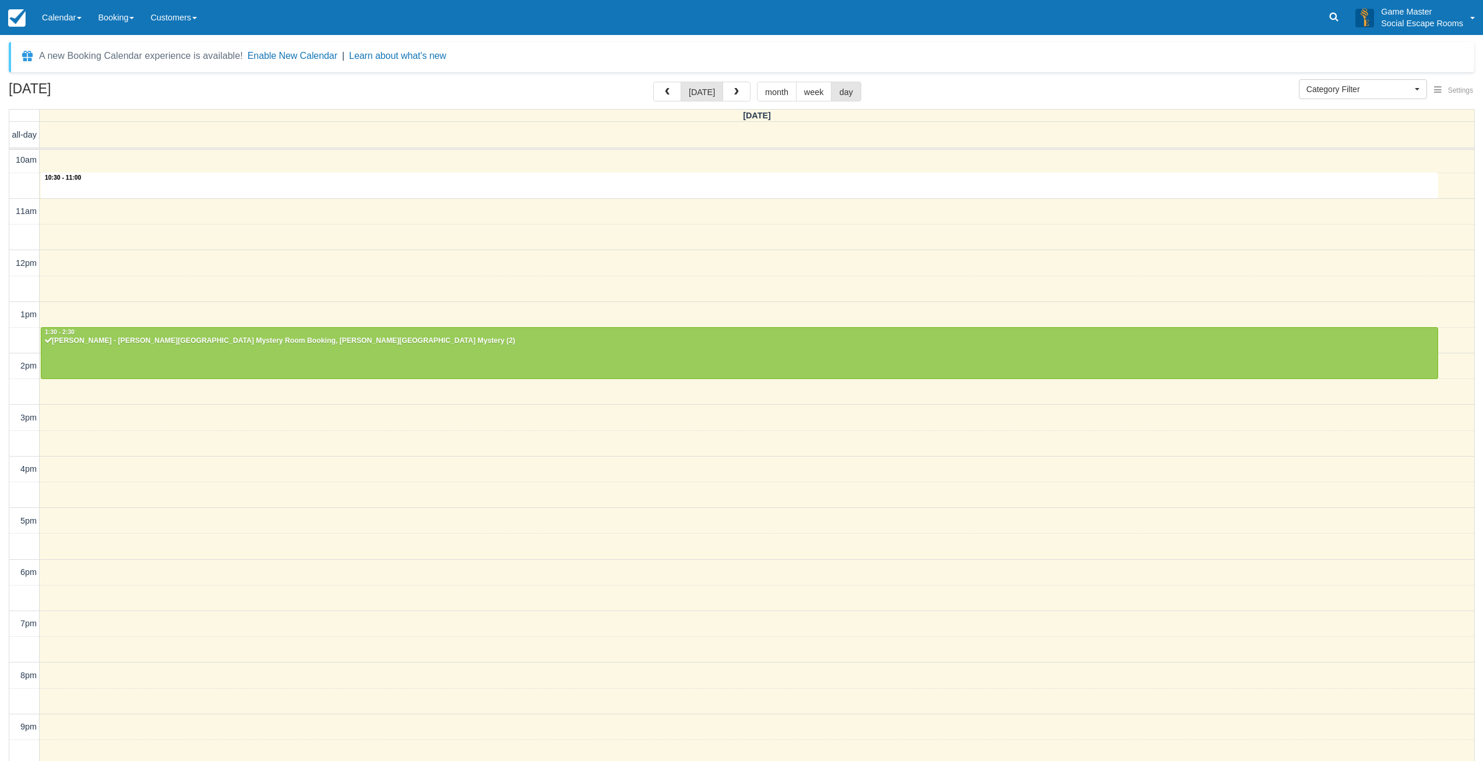  I want to click on button: week, so click(814, 91).